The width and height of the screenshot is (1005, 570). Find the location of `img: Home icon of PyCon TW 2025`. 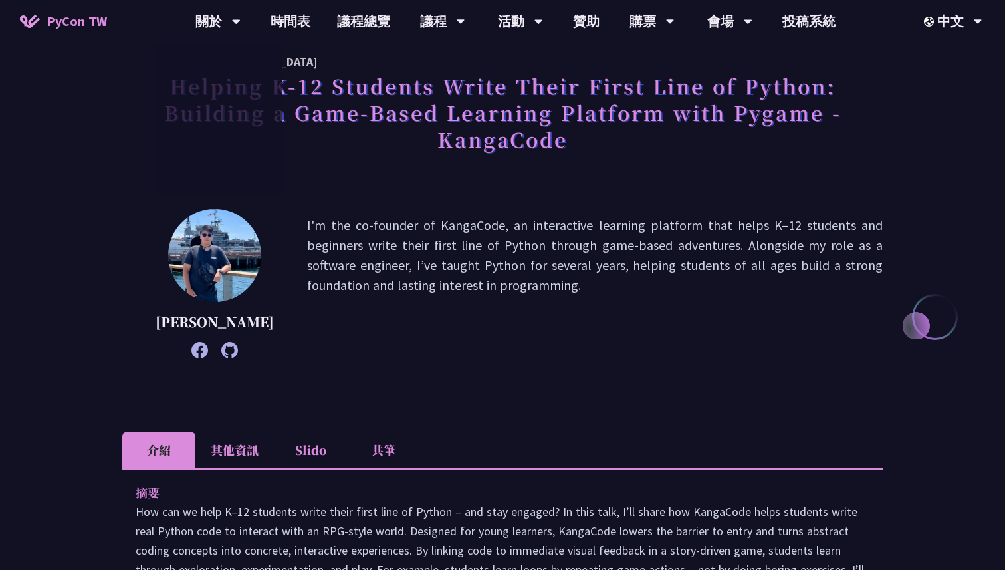

img: Home icon of PyCon TW 2025 is located at coordinates (30, 21).